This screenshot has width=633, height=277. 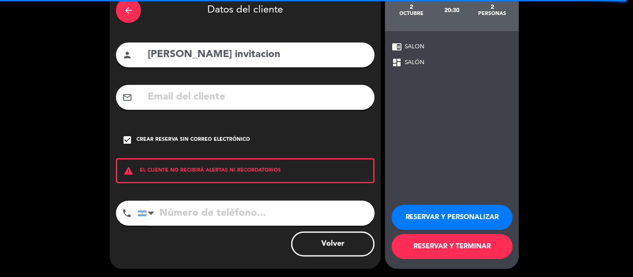 I want to click on input: Email del cliente, so click(x=257, y=97).